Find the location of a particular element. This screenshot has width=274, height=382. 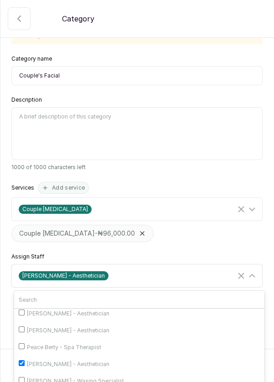

button: Add service is located at coordinates (63, 188).